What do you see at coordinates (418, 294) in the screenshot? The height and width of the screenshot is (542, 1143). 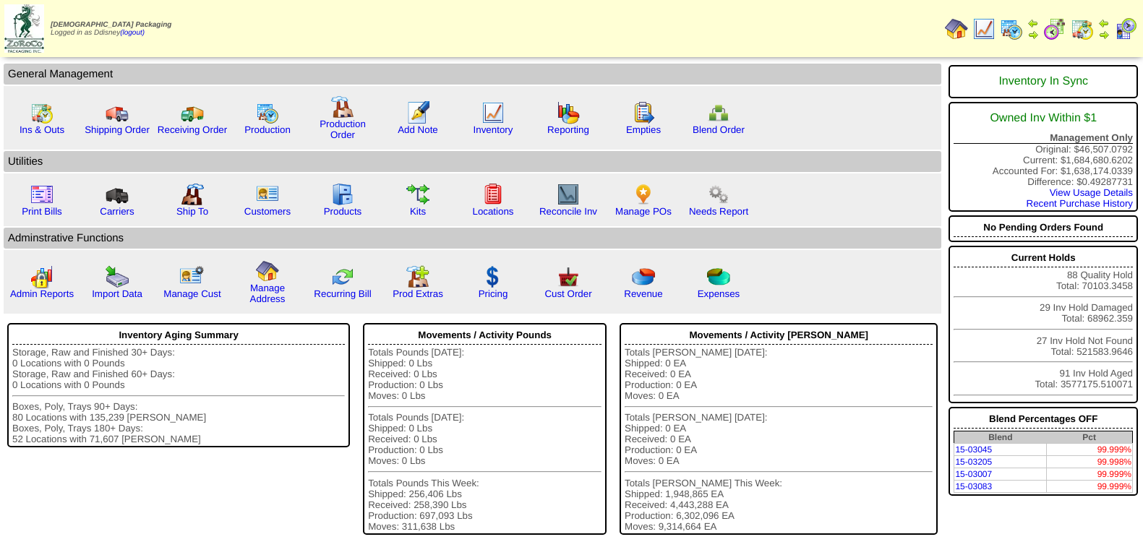 I see `a: Prod Extras` at bounding box center [418, 294].